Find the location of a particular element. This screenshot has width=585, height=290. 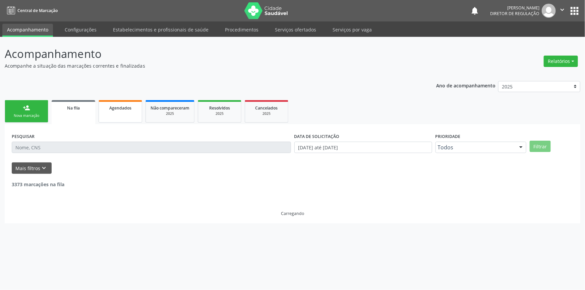

input: Nome, CNS is located at coordinates (151, 147).